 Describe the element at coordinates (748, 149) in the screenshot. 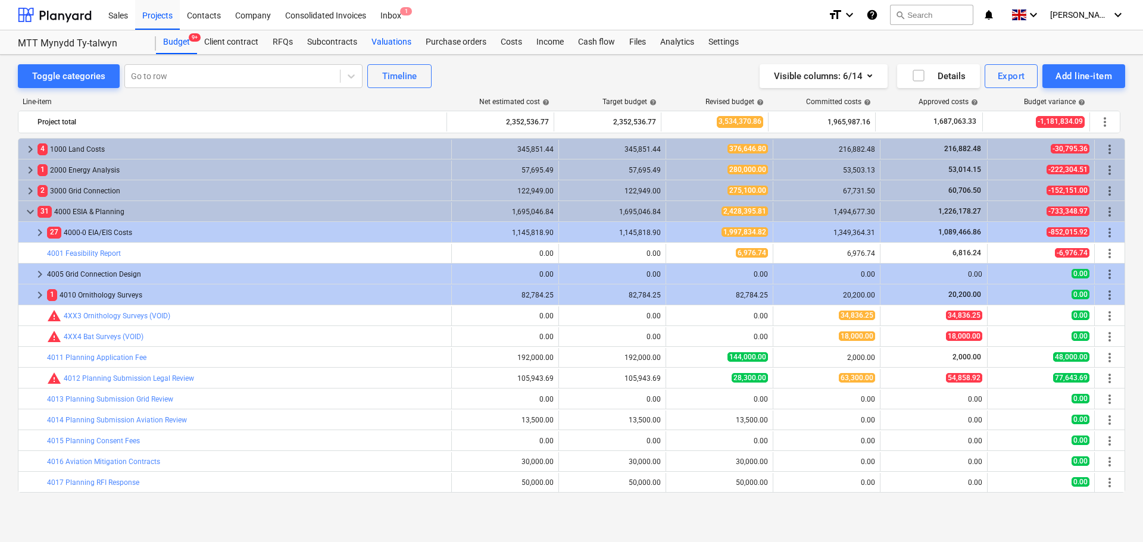

I see `span: 376,646.80` at that location.